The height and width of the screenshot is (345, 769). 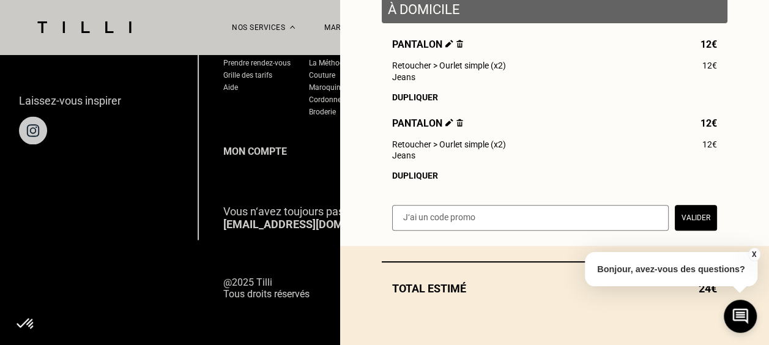 What do you see at coordinates (696, 218) in the screenshot?
I see `button: Valider` at bounding box center [696, 218].